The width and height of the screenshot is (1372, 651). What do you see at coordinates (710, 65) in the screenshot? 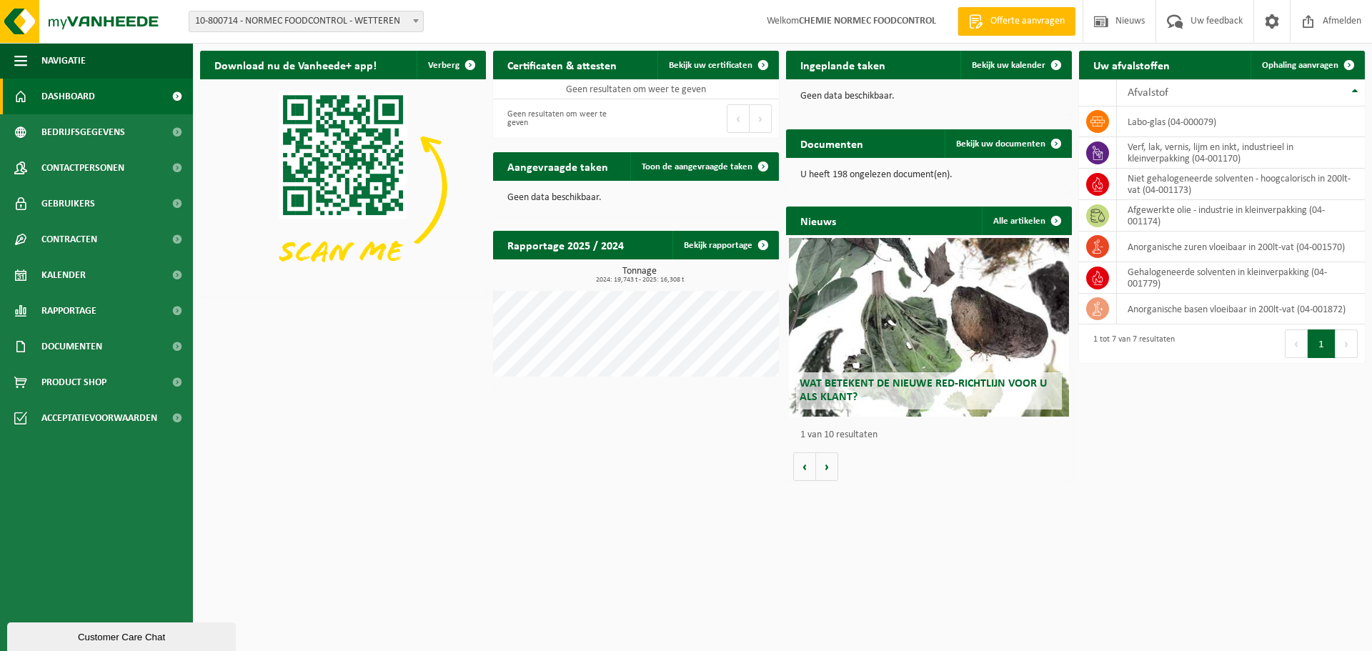
I see `span: Bekijk uw certificaten` at bounding box center [710, 65].